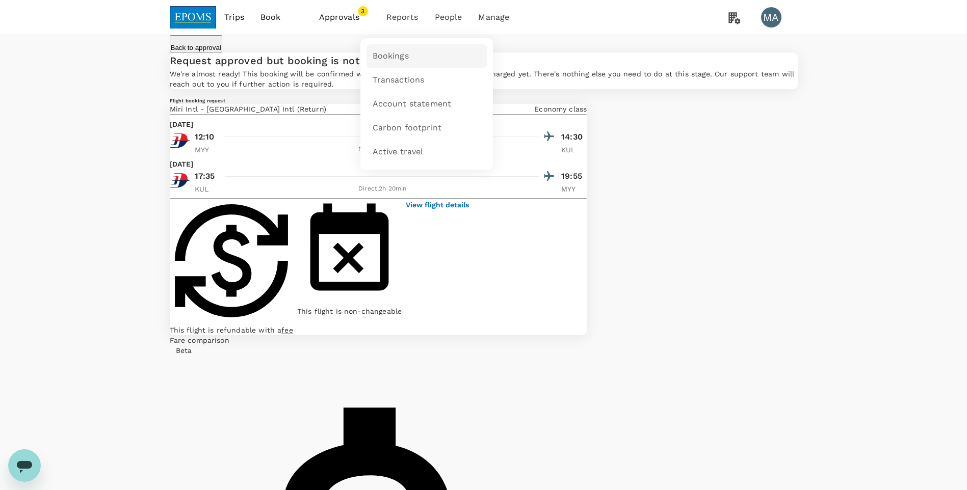 This screenshot has height=490, width=967. Describe the element at coordinates (204, 137) in the screenshot. I see `p: 12:10` at that location.